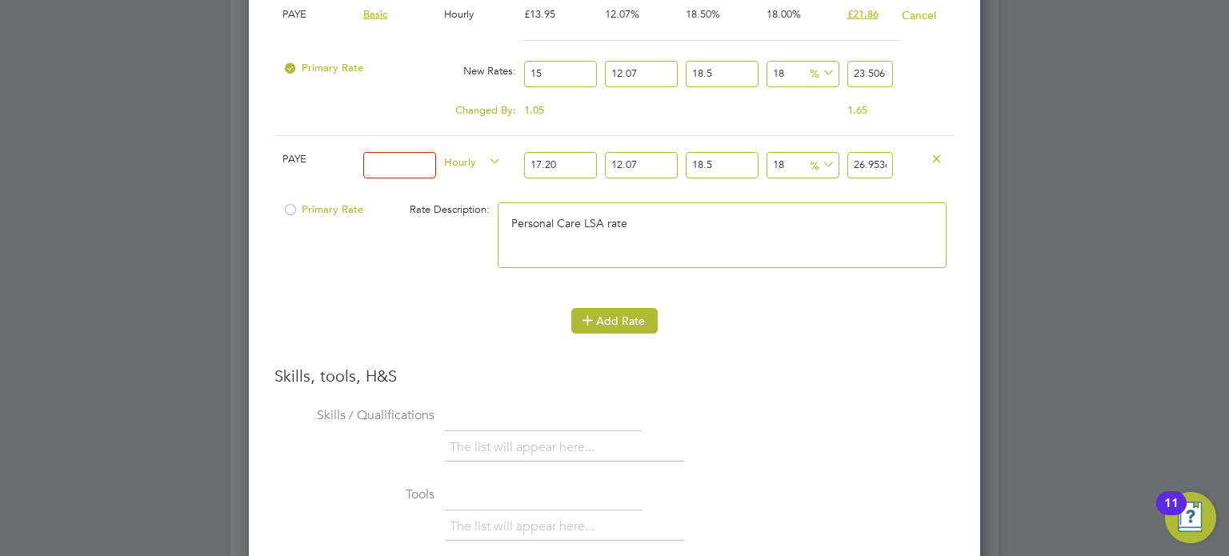 The height and width of the screenshot is (556, 1229). Describe the element at coordinates (1191, 518) in the screenshot. I see `button: Open Resource Center, 11 new notifications` at that location.